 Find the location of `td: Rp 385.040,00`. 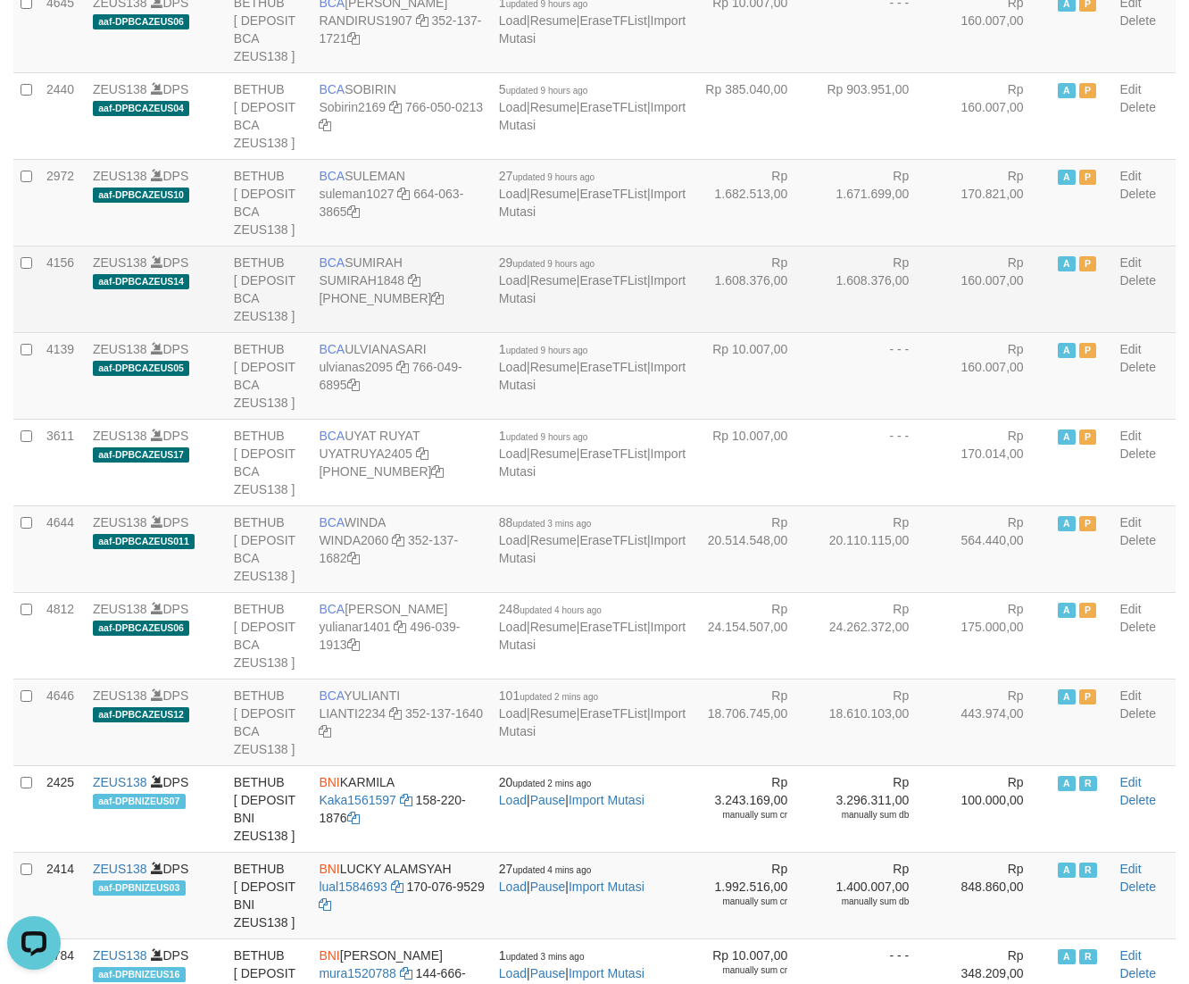

td: Rp 385.040,00 is located at coordinates (753, 115).